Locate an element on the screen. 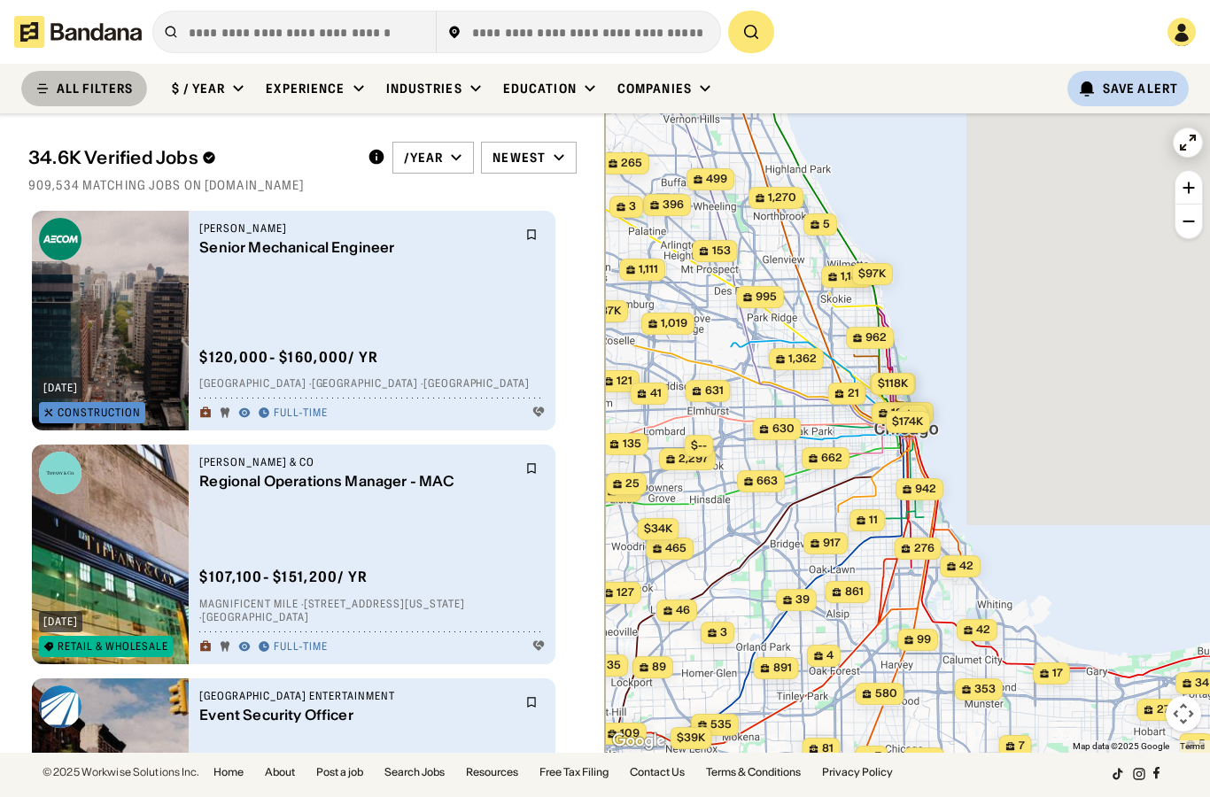 This screenshot has height=797, width=1210. span: 942 is located at coordinates (925, 489).